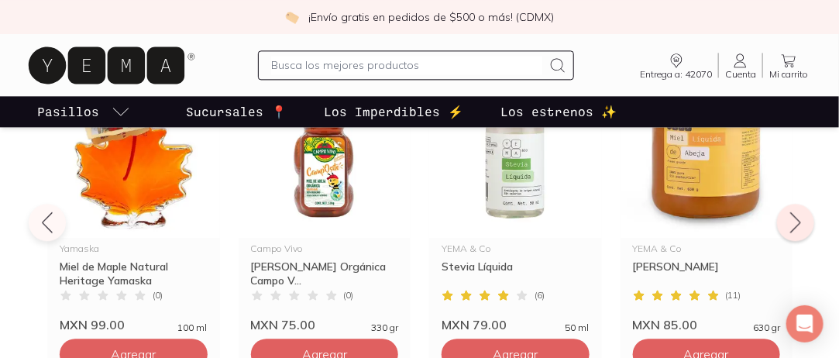  What do you see at coordinates (740, 65) in the screenshot?
I see `a: Cuenta` at bounding box center [740, 65].